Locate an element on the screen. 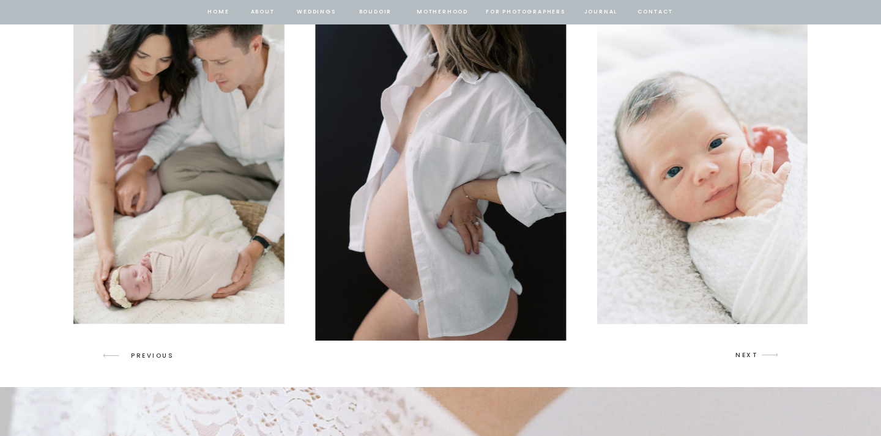  p: NEXT is located at coordinates (747, 355).